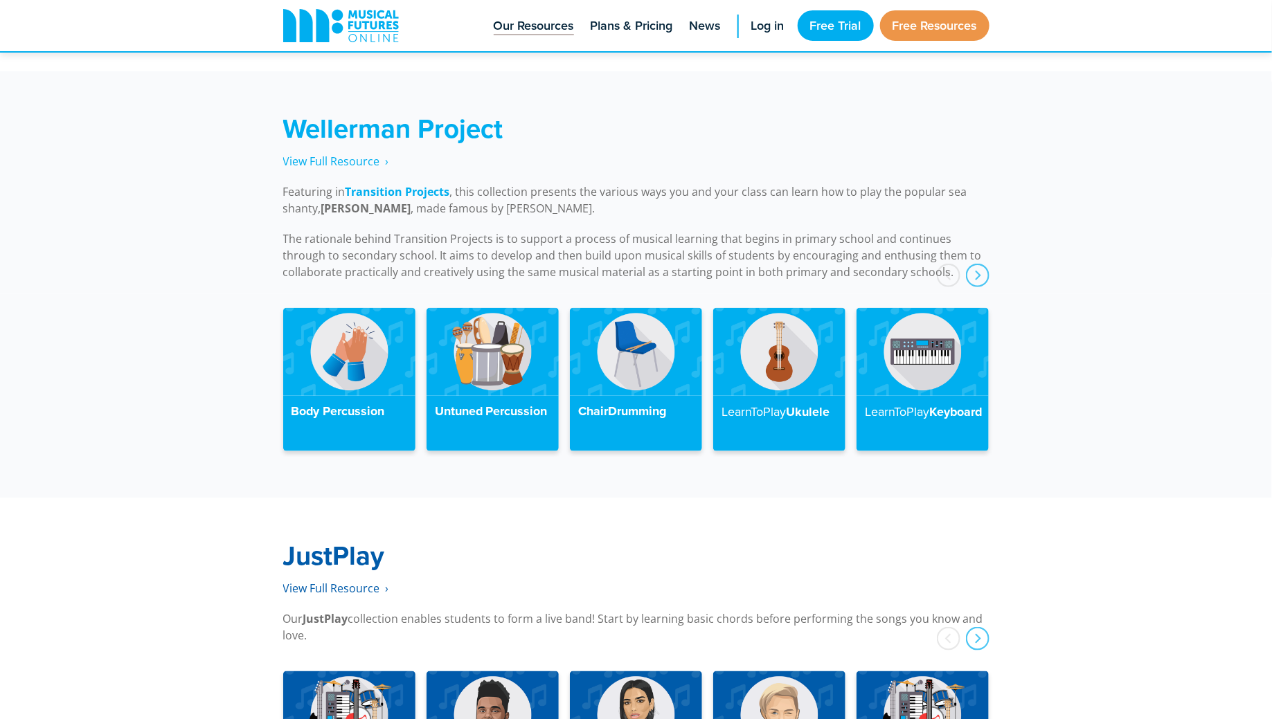 Image resolution: width=1272 pixels, height=719 pixels. Describe the element at coordinates (492, 379) in the screenshot. I see `a: Untuned Percussion` at that location.